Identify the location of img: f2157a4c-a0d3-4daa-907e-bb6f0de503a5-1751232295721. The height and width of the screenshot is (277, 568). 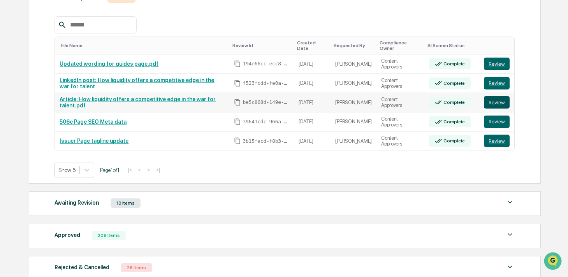
(10, 10).